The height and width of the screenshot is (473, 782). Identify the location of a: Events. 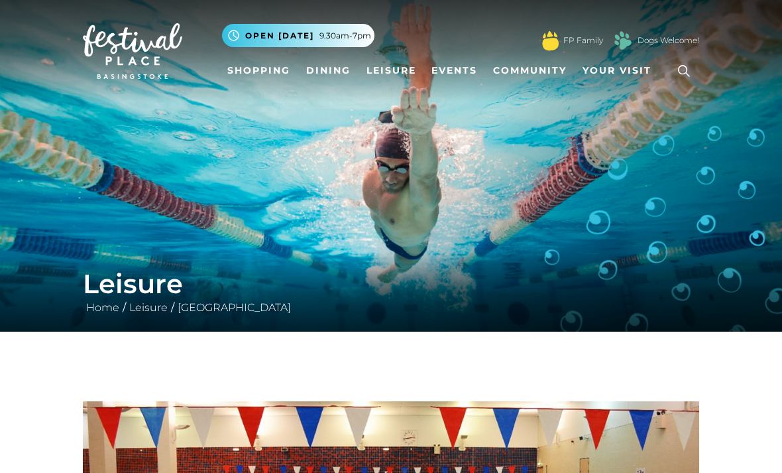
(454, 70).